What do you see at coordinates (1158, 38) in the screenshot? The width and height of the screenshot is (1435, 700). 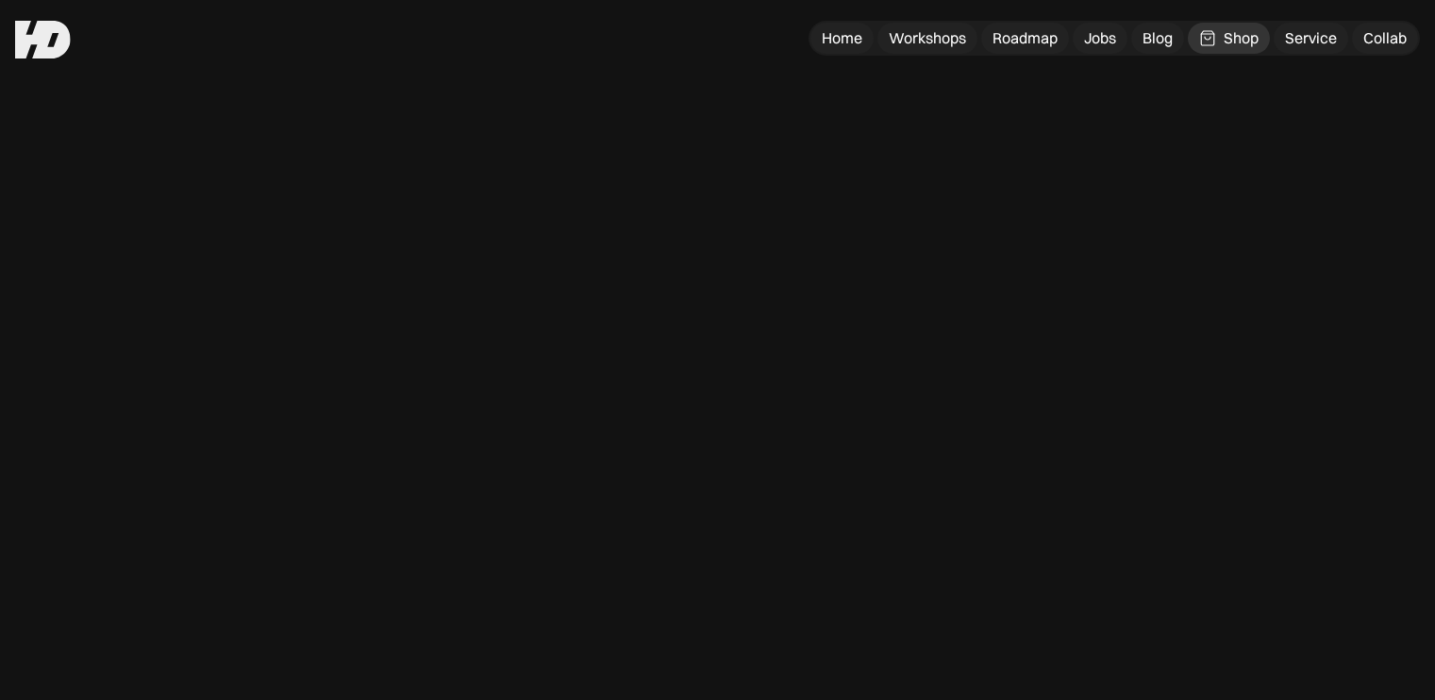 I see `div: Blog` at bounding box center [1158, 38].